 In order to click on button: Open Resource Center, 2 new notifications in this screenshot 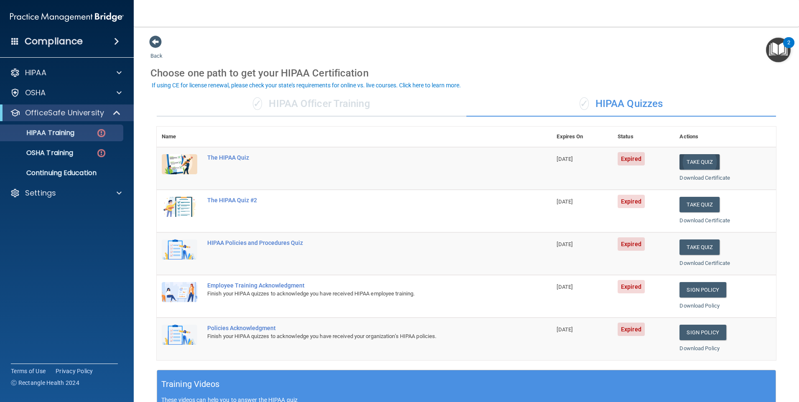, I will do `click(779, 50)`.